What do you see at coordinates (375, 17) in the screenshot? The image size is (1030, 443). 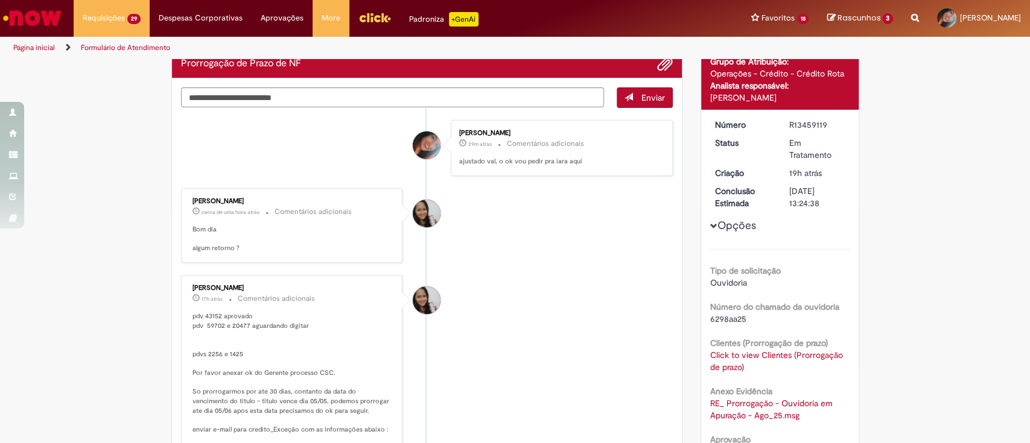 I see `img: click_logo_yellow_360x200.png` at bounding box center [375, 17].